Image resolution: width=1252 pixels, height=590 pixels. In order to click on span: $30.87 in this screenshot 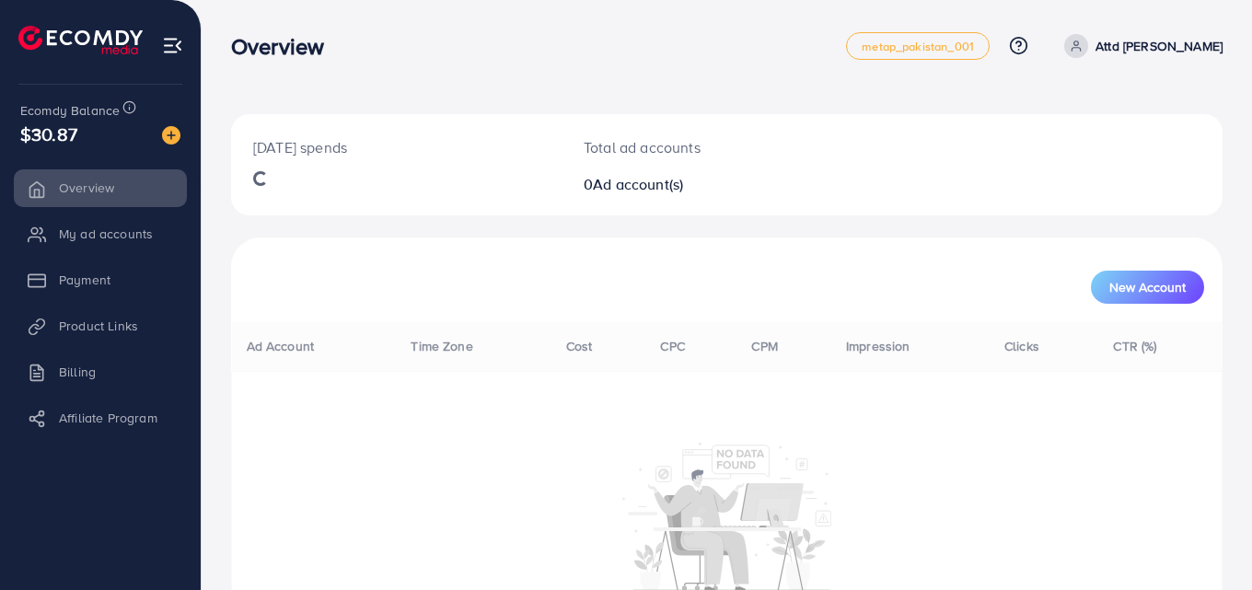, I will do `click(49, 133)`.